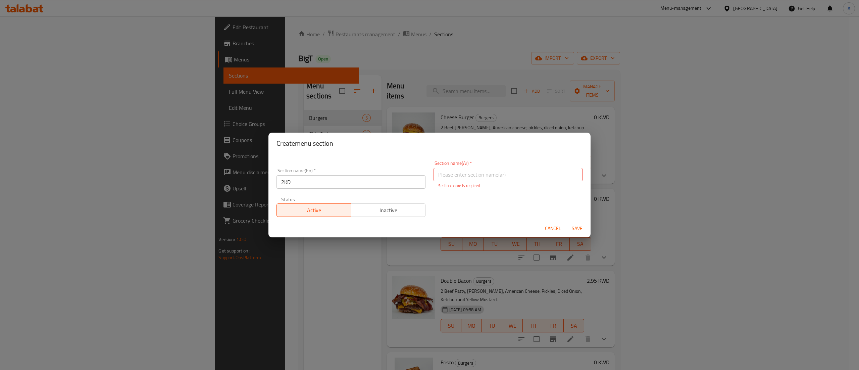 The width and height of the screenshot is (859, 370). Describe the element at coordinates (388, 210) in the screenshot. I see `button: Inactive` at that location.